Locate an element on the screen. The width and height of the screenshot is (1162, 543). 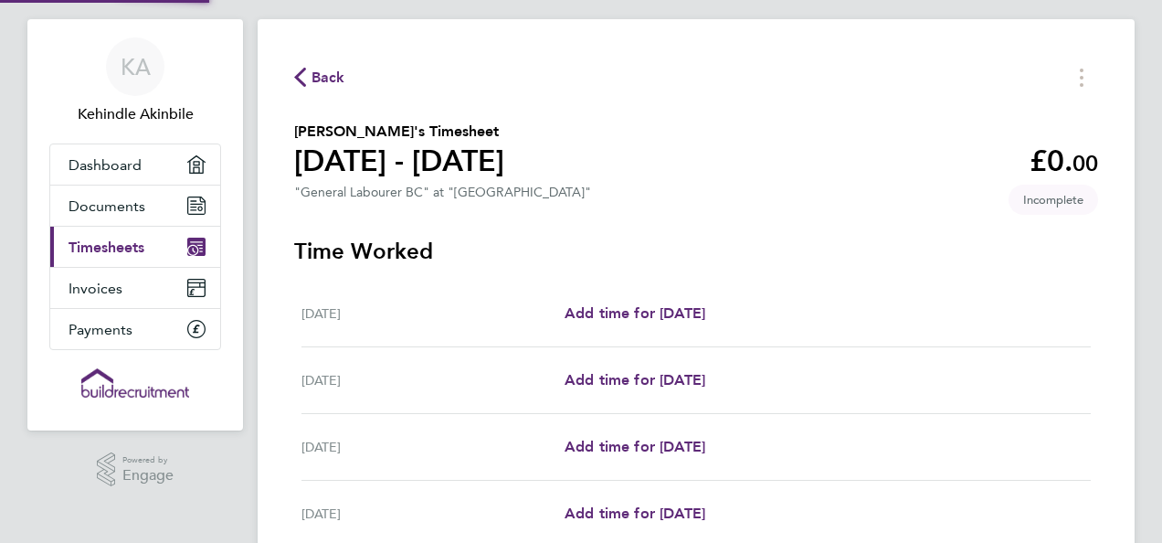
span: Dashboard is located at coordinates (105, 164).